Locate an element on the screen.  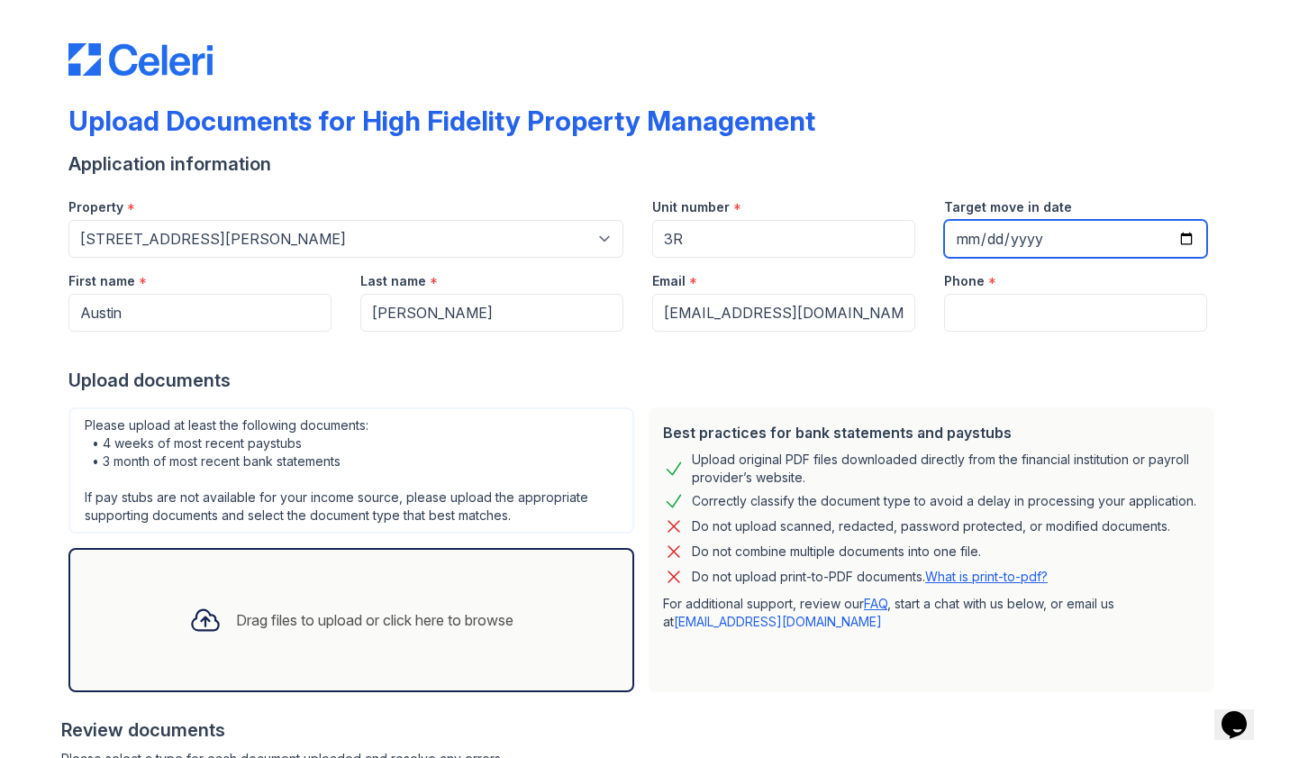
label: Email is located at coordinates (669, 281).